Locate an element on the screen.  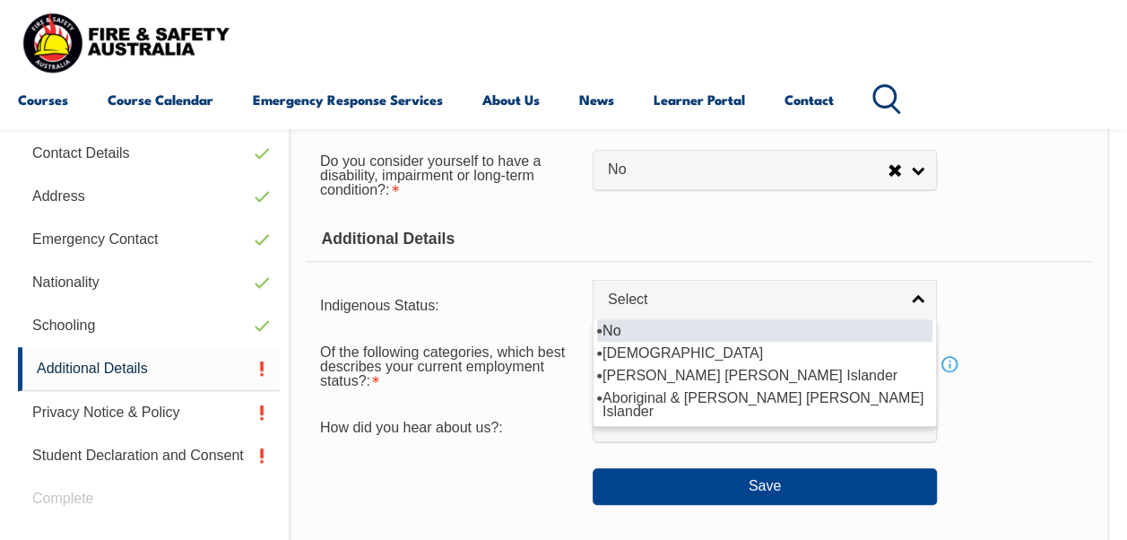
span: Do you consider yourself to have a disability, impairment or long-term condition?: is located at coordinates (430, 175).